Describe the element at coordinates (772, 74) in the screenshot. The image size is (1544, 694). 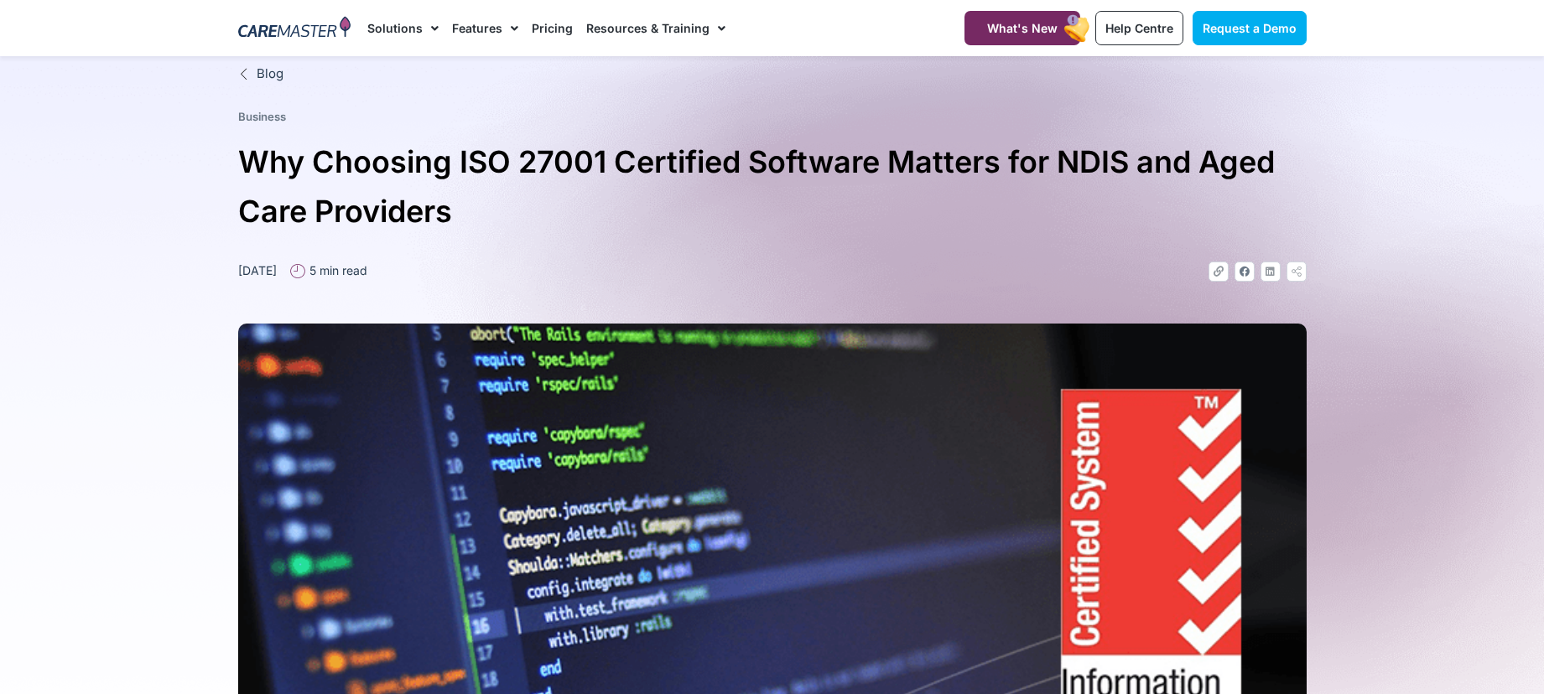
I see `a: Blog` at that location.